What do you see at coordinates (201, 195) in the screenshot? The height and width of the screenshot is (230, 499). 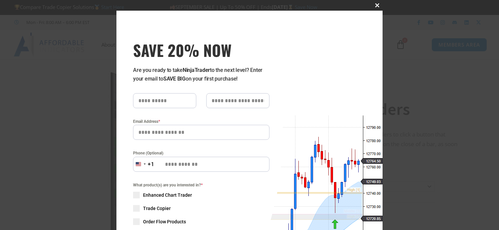 I see `label: Enhanced Chart Trader` at bounding box center [201, 195].